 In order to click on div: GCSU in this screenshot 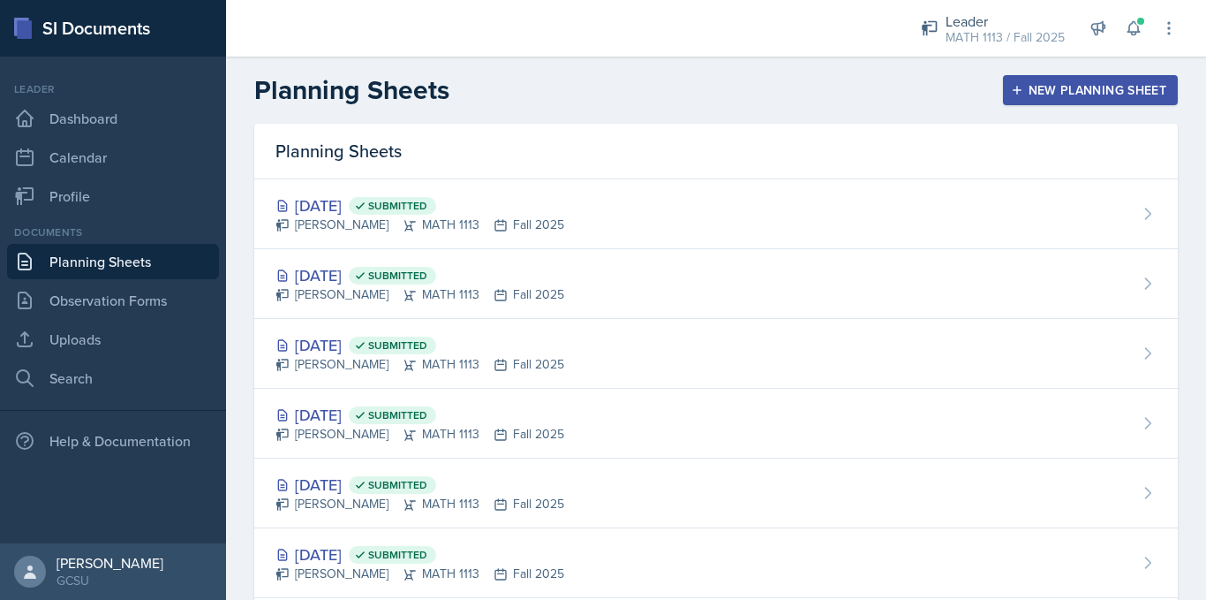, I will do `click(110, 580)`.